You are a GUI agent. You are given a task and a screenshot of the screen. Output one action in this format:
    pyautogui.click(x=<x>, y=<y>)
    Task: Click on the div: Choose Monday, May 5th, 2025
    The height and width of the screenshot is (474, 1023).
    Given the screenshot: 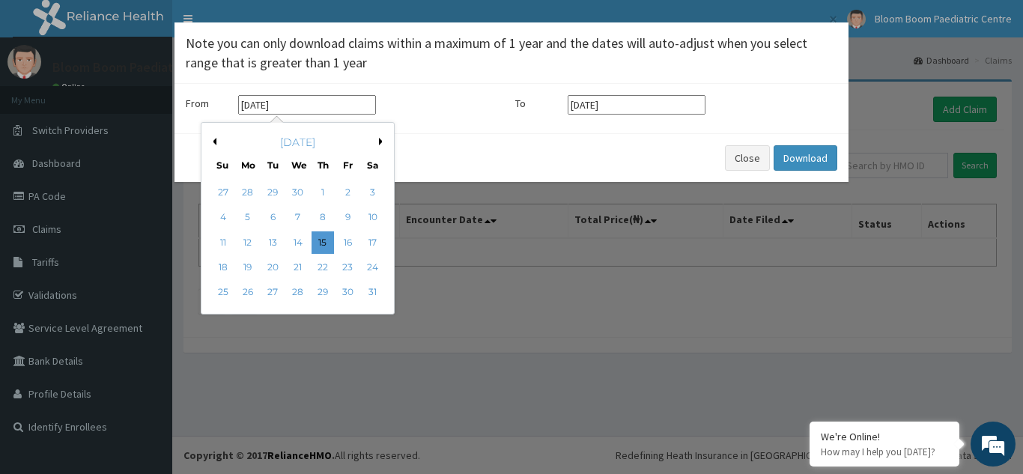 What is the action you would take?
    pyautogui.click(x=248, y=218)
    